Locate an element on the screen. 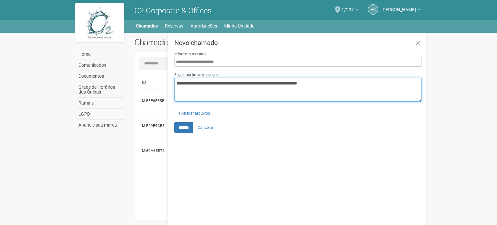 Image resolution: width=497 pixels, height=225 pixels. a: Ramais is located at coordinates (101, 103).